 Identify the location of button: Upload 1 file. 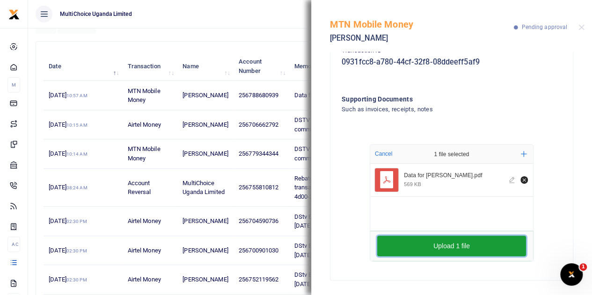
(452, 246).